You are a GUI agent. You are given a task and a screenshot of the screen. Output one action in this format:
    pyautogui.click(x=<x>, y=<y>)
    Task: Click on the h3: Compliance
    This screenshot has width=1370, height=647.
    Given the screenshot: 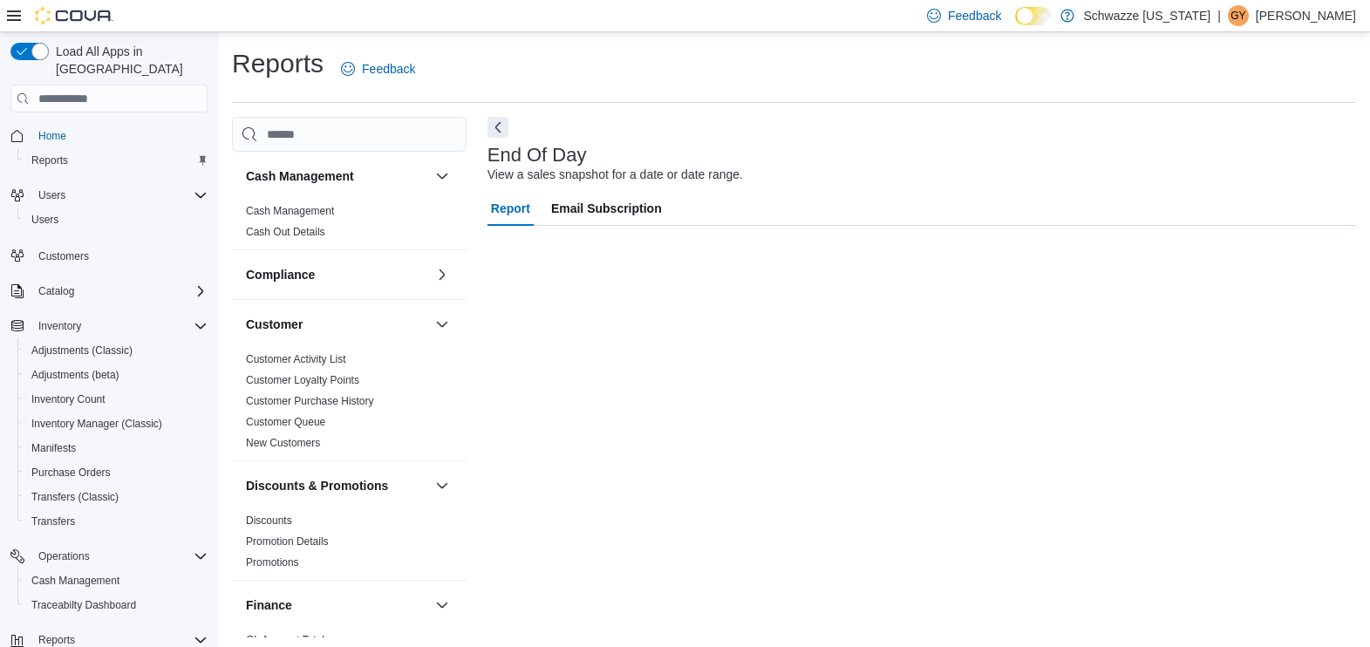 What is the action you would take?
    pyautogui.click(x=280, y=275)
    